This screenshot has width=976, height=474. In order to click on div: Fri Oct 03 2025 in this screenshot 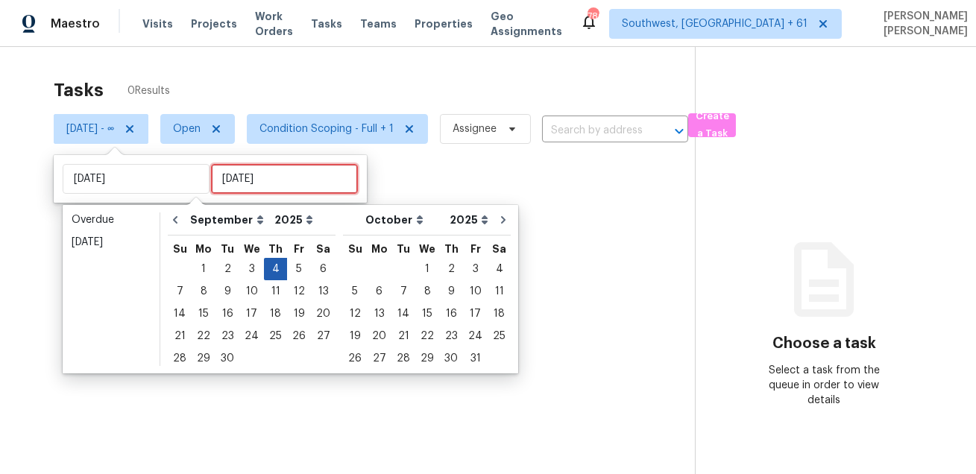, I will do `click(475, 269)`.